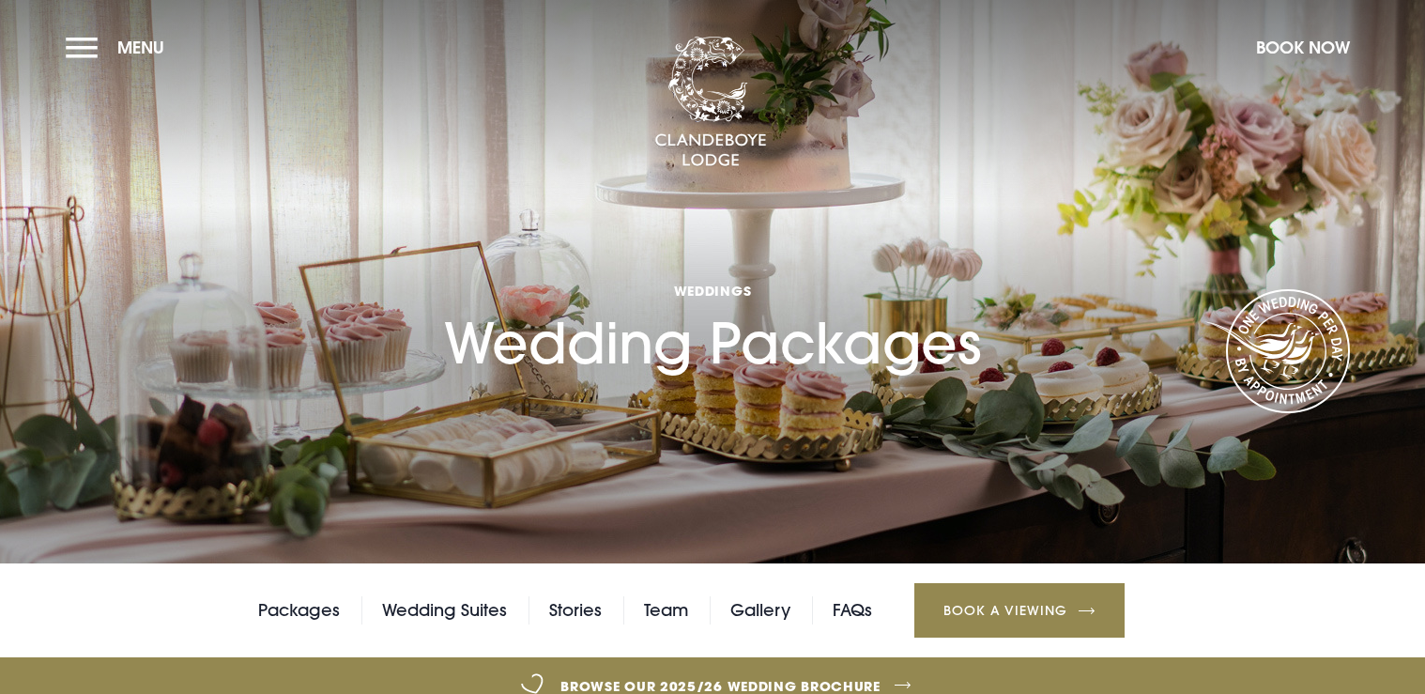  I want to click on img: Clandeboye Lodge, so click(711, 102).